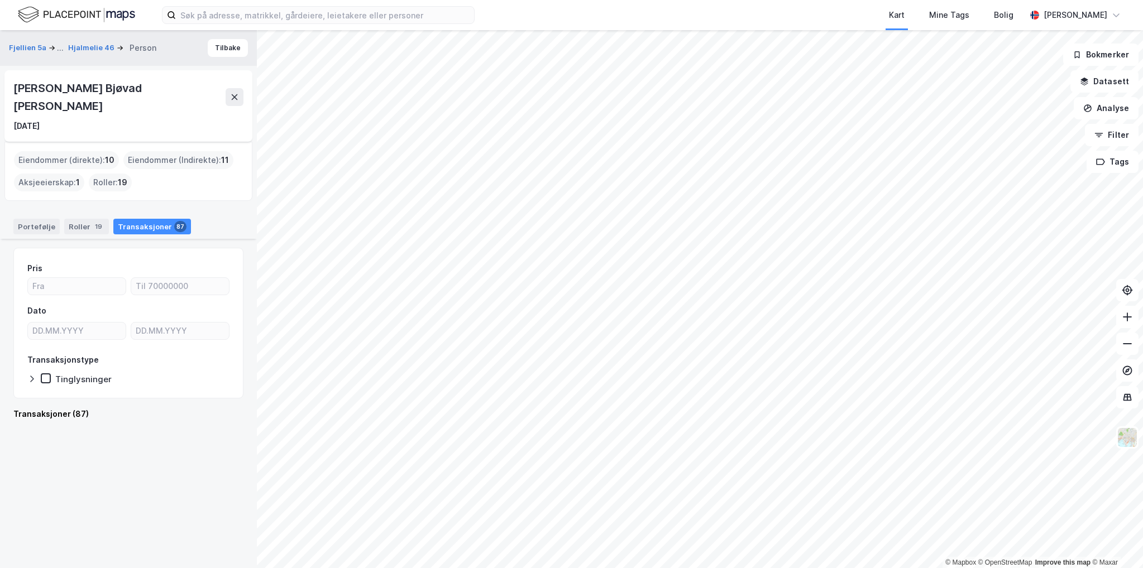 The width and height of the screenshot is (1143, 568). What do you see at coordinates (225, 160) in the screenshot?
I see `span: 11` at bounding box center [225, 160].